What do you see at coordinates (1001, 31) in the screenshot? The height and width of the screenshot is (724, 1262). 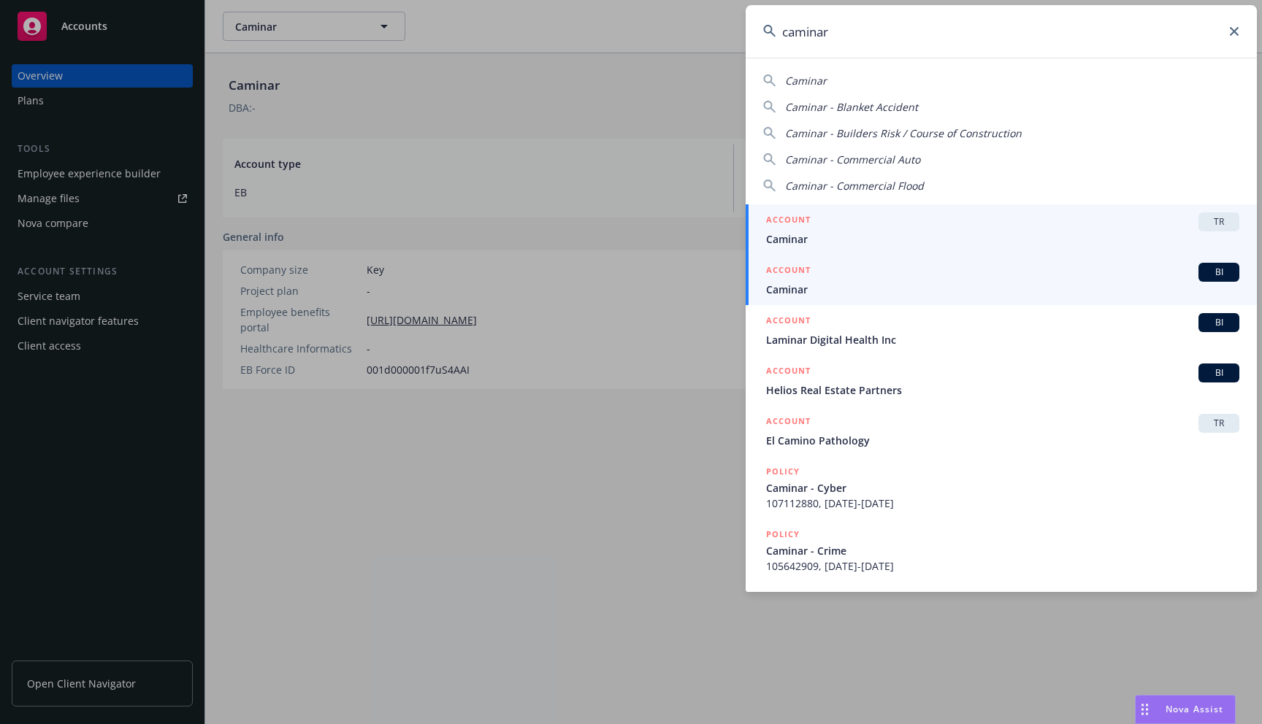 I see `input: Search...` at bounding box center [1001, 31].